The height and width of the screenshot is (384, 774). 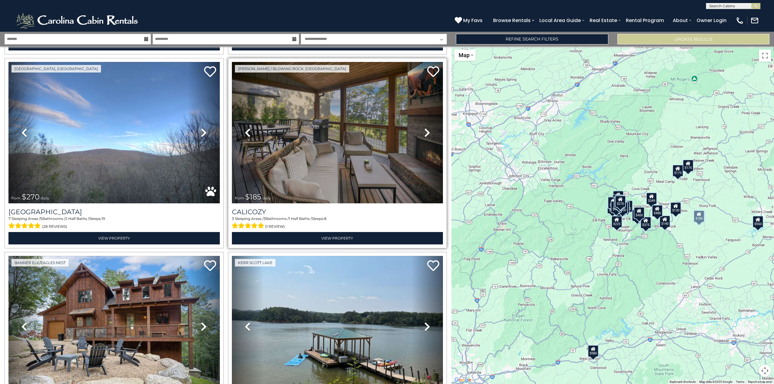 What do you see at coordinates (78, 21) in the screenshot?
I see `img: White-1-2.png` at bounding box center [78, 21].